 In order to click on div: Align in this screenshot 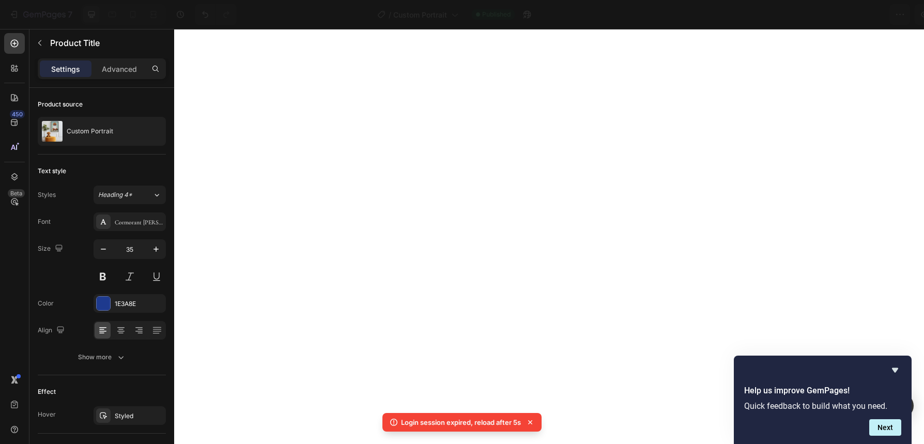, I will do `click(52, 330)`.